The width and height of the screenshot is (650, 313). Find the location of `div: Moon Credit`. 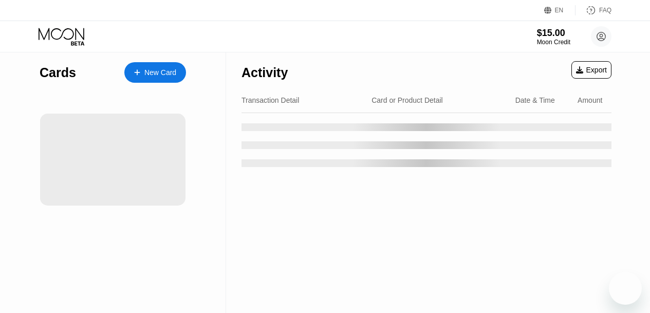

div: Moon Credit is located at coordinates (553, 42).